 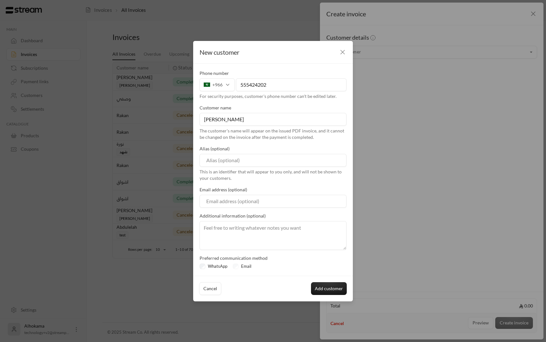 What do you see at coordinates (210, 288) in the screenshot?
I see `button: Cancel` at bounding box center [210, 288].